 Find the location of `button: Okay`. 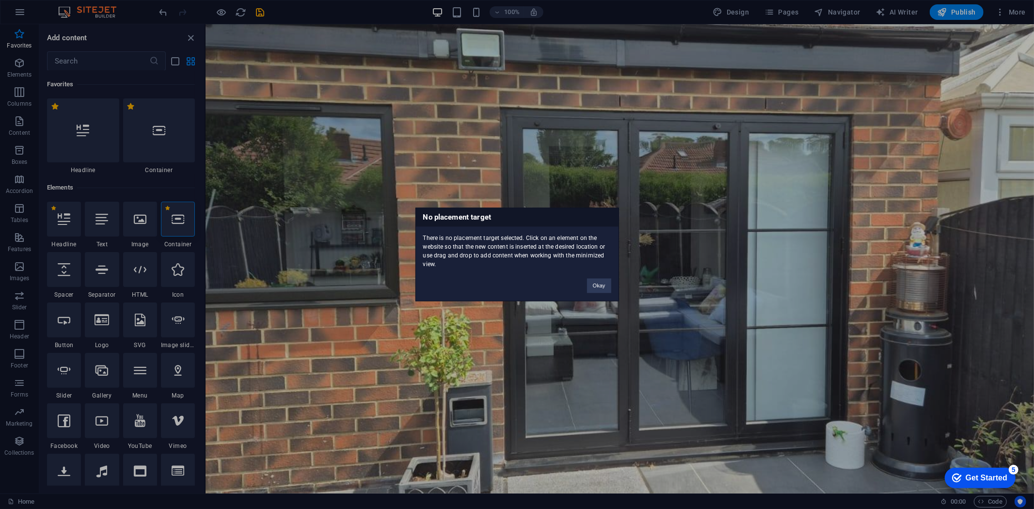

button: Okay is located at coordinates (599, 286).